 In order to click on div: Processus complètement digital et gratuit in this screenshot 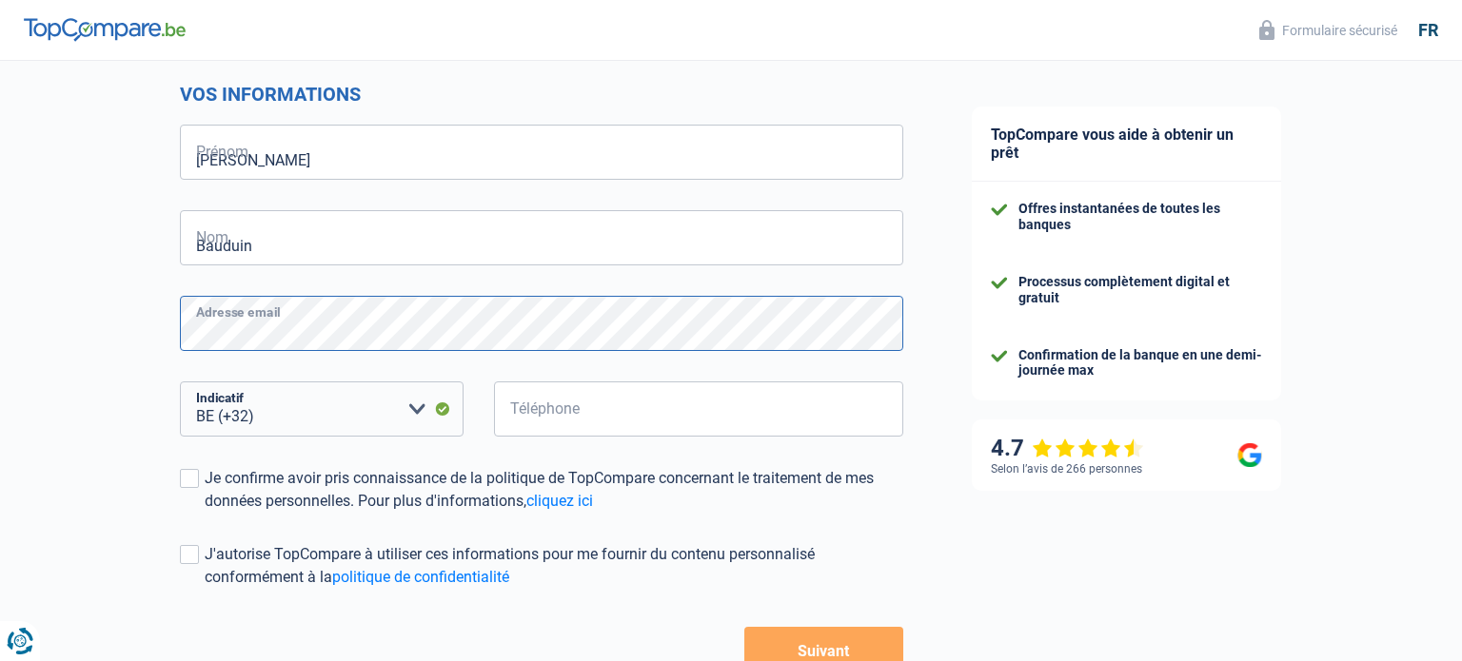, I will do `click(1140, 290)`.